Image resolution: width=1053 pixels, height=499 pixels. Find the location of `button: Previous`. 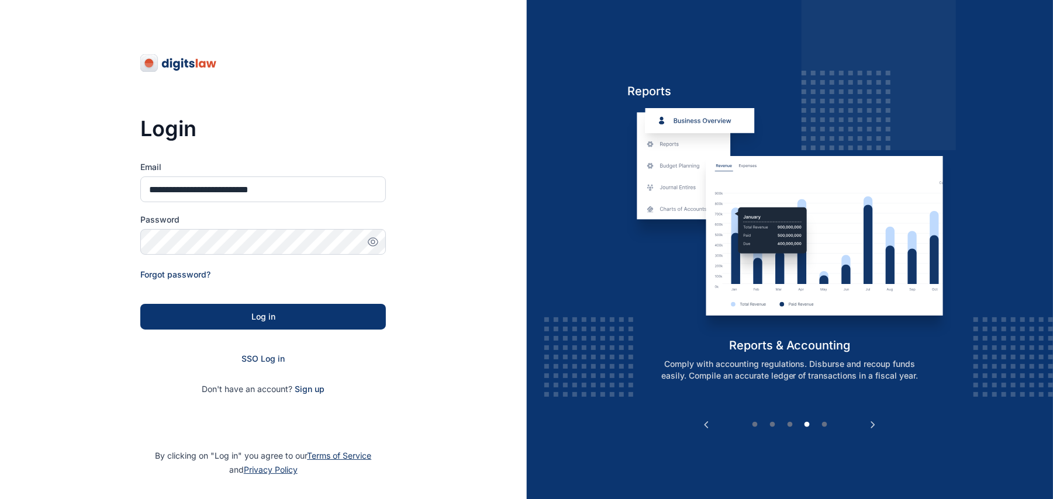

button: Previous is located at coordinates (706, 425).